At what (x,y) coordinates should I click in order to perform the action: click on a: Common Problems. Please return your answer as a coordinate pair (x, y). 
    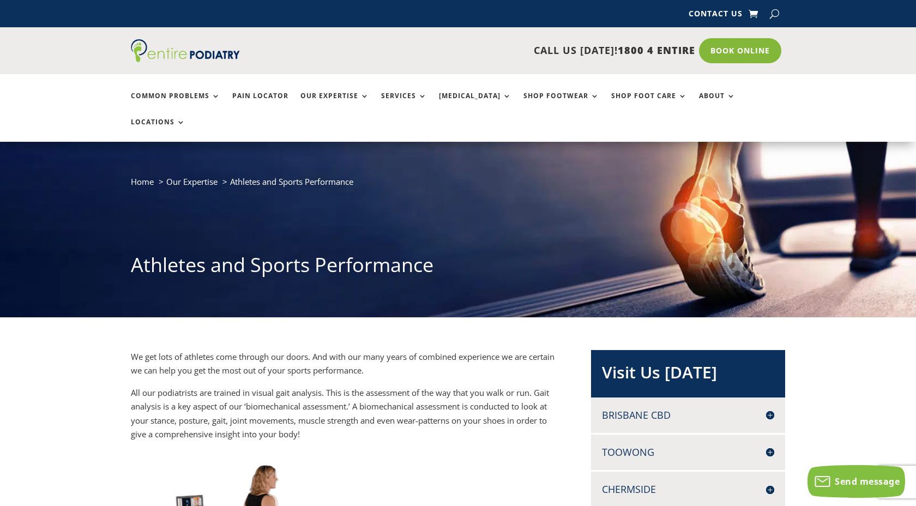
    Looking at the image, I should click on (176, 104).